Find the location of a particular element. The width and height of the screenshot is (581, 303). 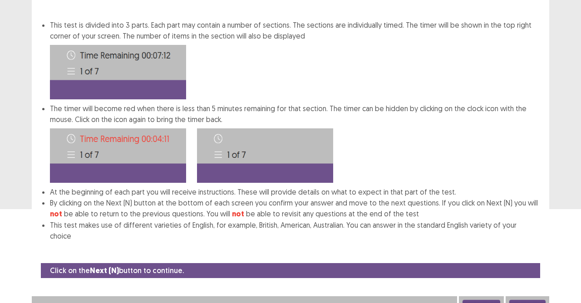

p: Click on the button to continue. is located at coordinates (117, 271).